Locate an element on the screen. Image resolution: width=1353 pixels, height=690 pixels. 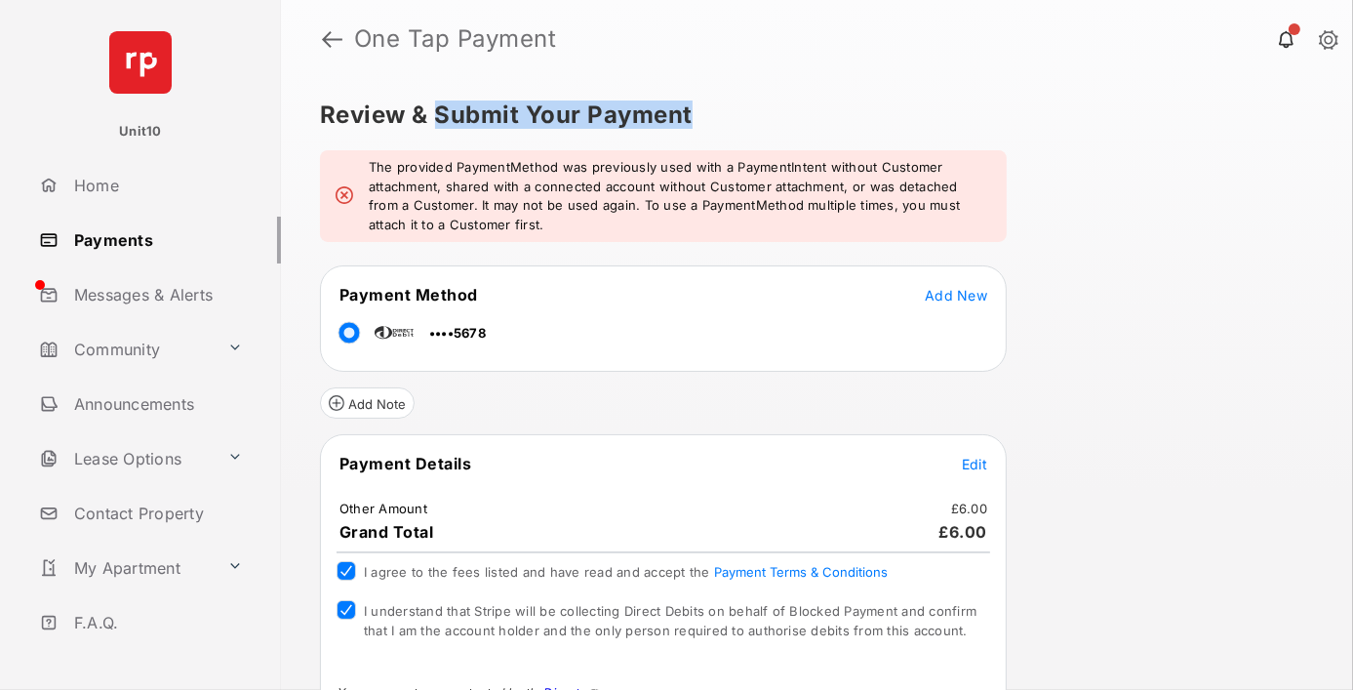
img: svg+xml;base64,PHN2ZyB4bWxucz0iaHR0cDovL3d3dy53My5vcmcvMjAwMC9zdmciIHdpZHRoPSI2NCIgaGVpZ2h0PSI2NC... is located at coordinates (140, 62).